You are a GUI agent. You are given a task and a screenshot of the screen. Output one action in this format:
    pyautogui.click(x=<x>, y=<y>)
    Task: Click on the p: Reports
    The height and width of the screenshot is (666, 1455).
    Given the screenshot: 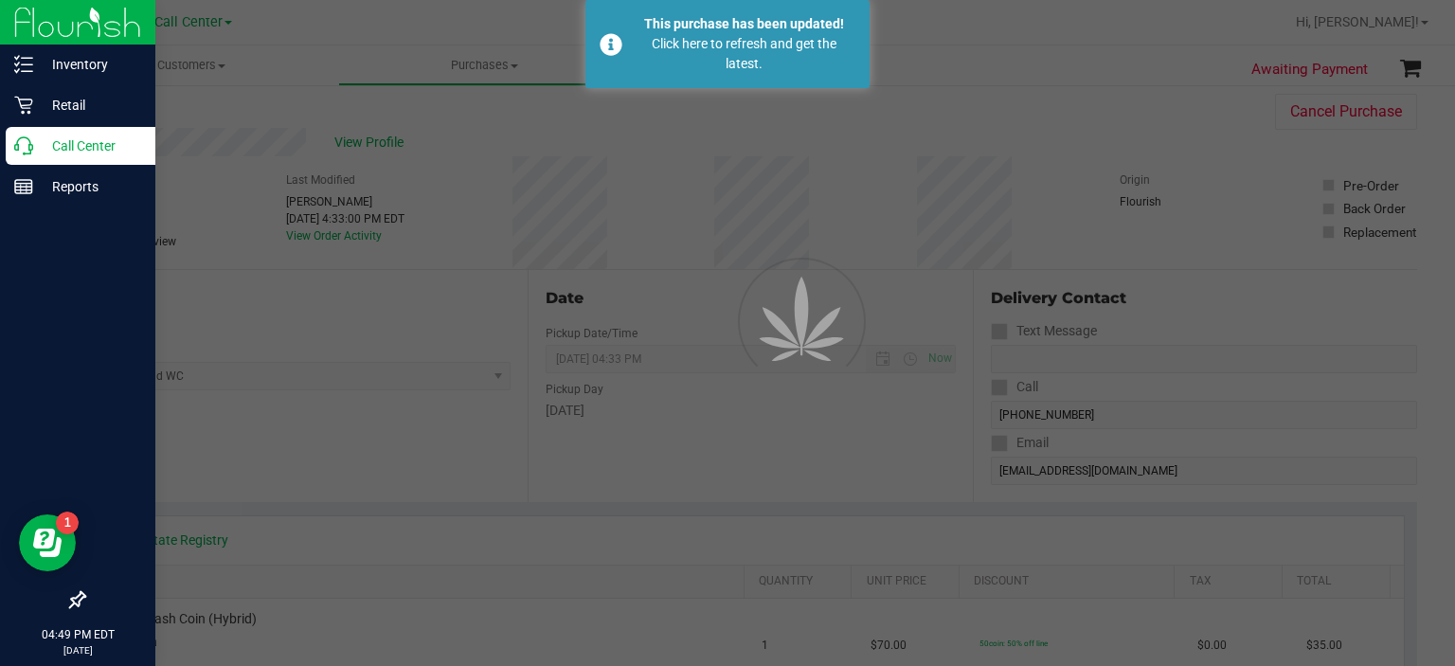 What is the action you would take?
    pyautogui.click(x=90, y=187)
    